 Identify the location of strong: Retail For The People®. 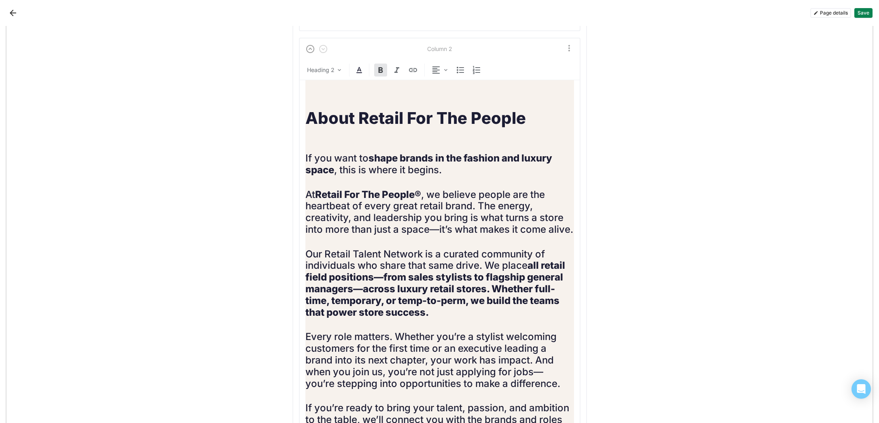
(368, 194).